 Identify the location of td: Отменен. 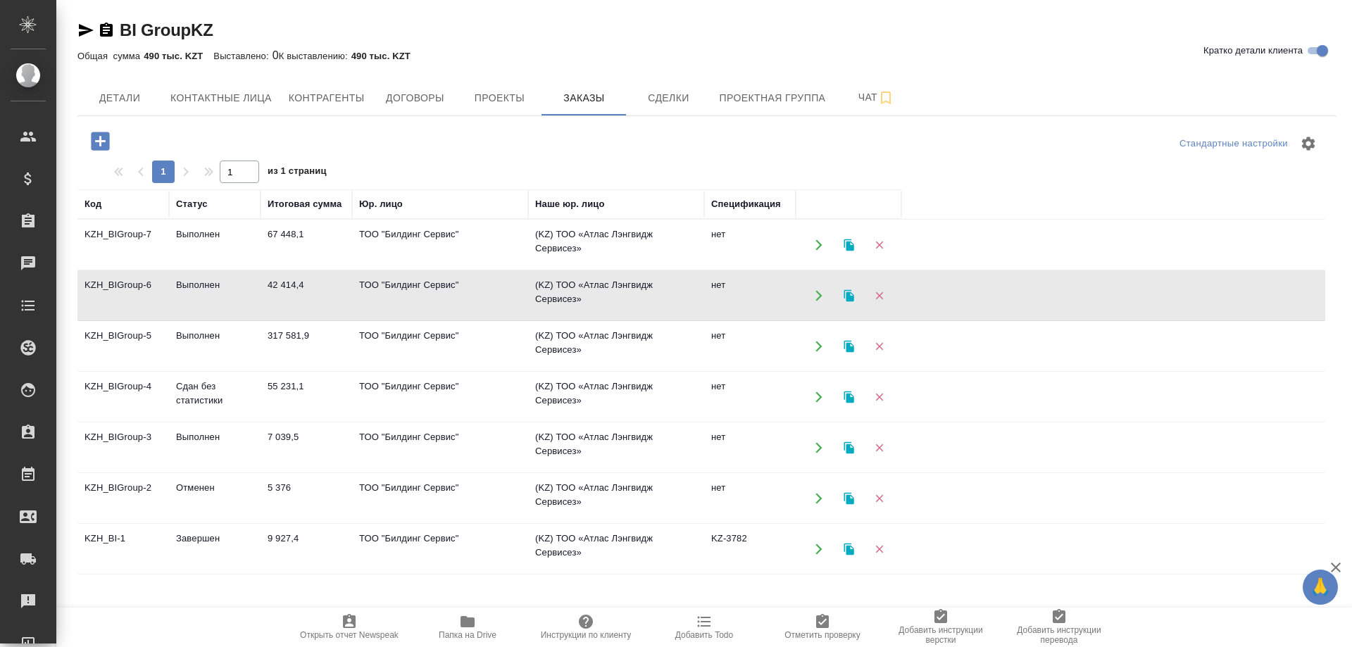
(215, 499).